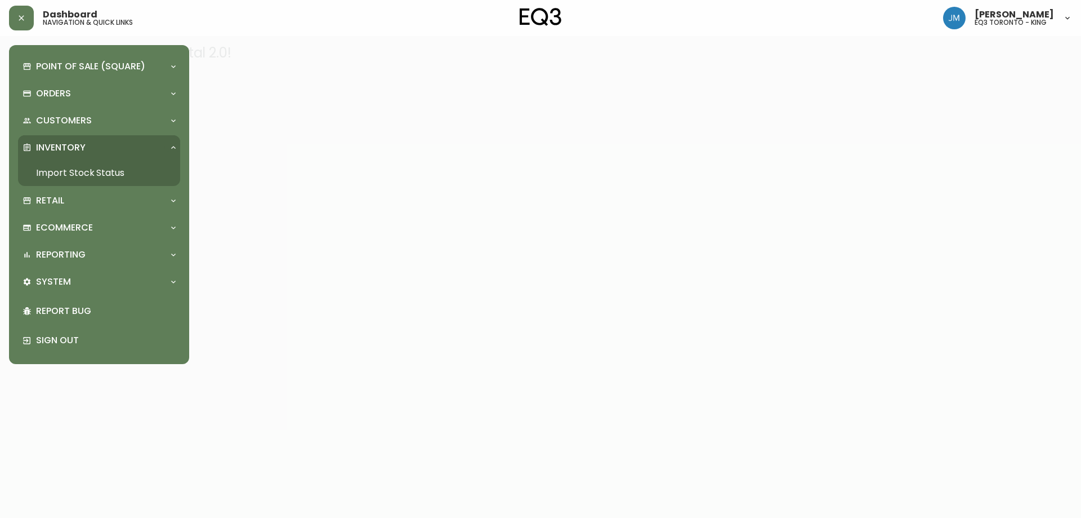  Describe the element at coordinates (99, 228) in the screenshot. I see `div: Ecommerce` at that location.